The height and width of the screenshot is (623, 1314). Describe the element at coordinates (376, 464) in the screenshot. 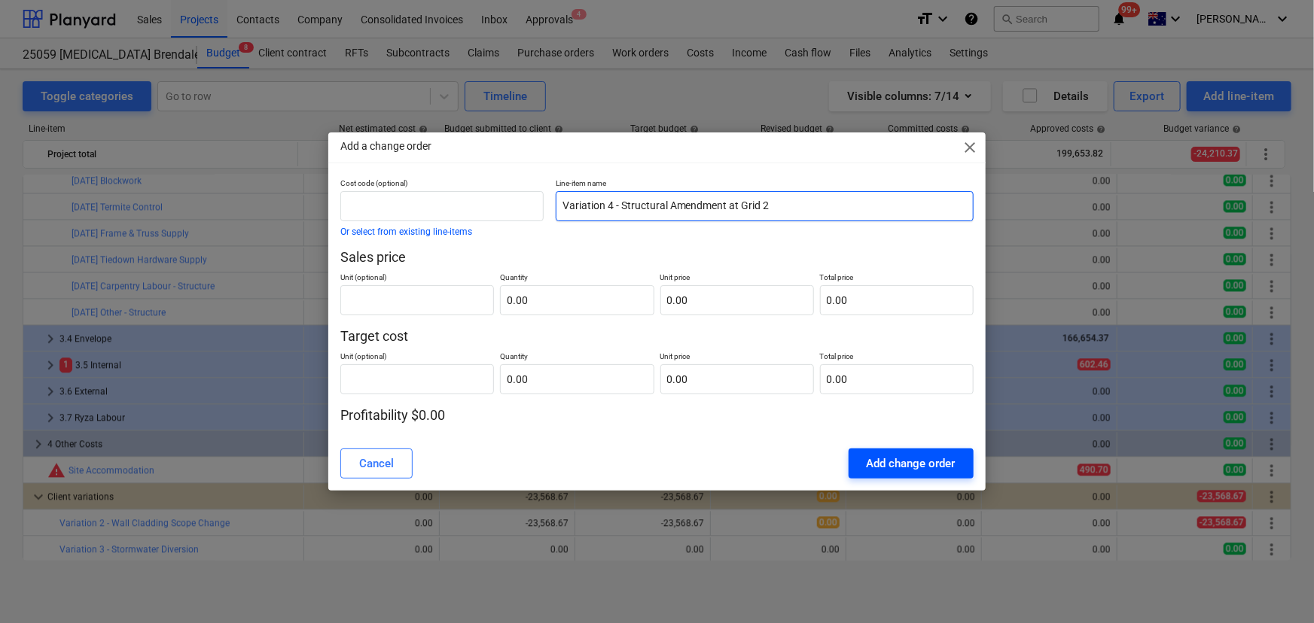

I see `button: Cancel` at that location.